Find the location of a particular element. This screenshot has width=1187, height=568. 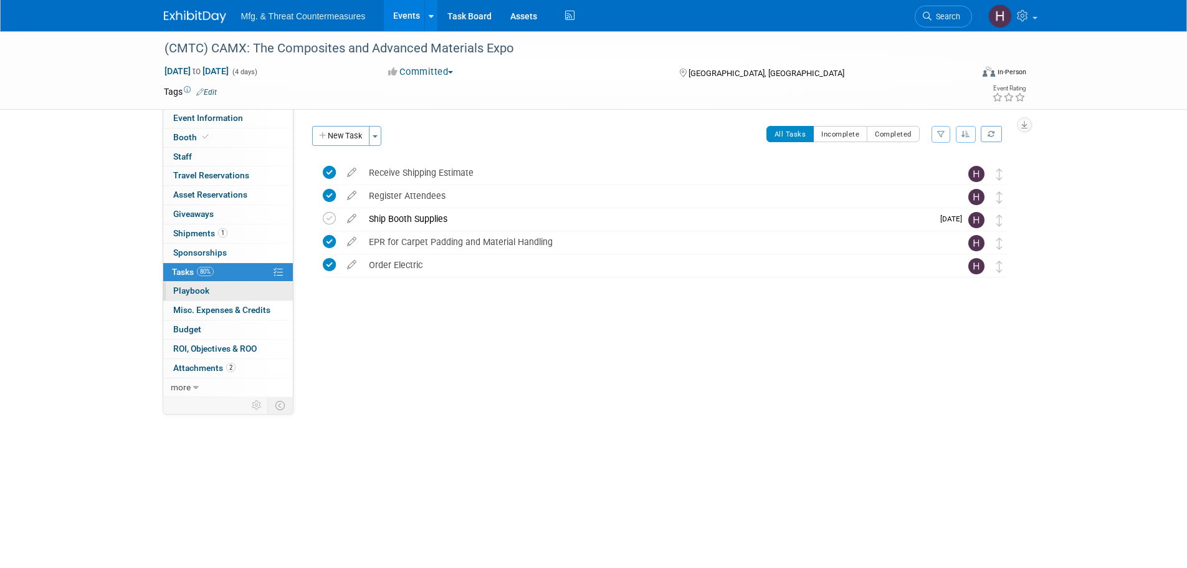

div: Order Electric is located at coordinates (653, 265).